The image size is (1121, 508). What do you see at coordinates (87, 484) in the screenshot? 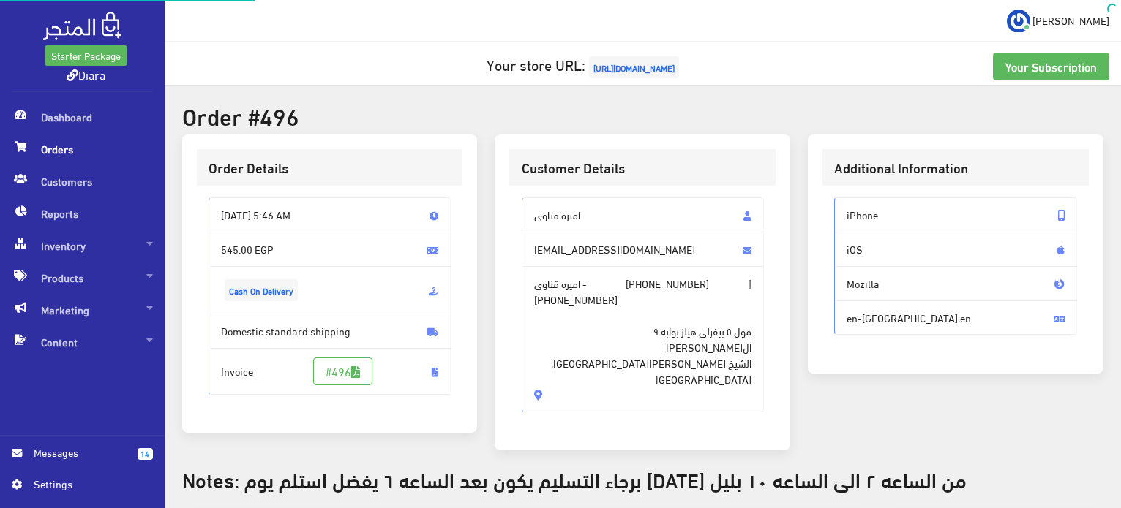
I see `span: Settings` at bounding box center [87, 484].